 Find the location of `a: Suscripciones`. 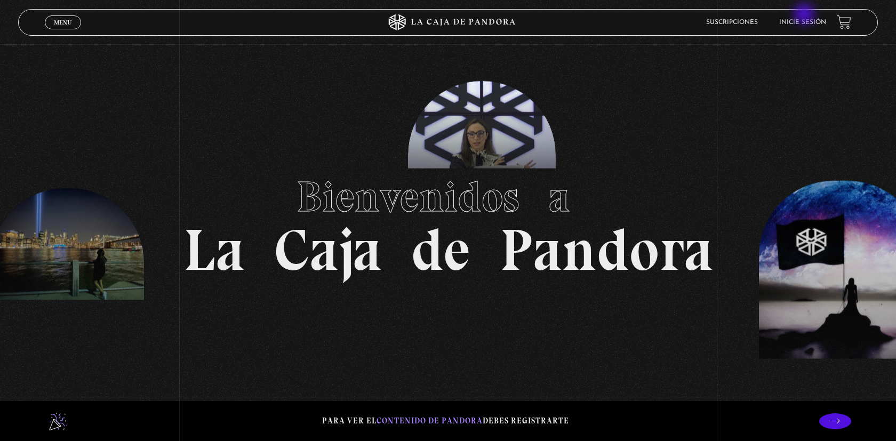

a: Suscripciones is located at coordinates (732, 22).